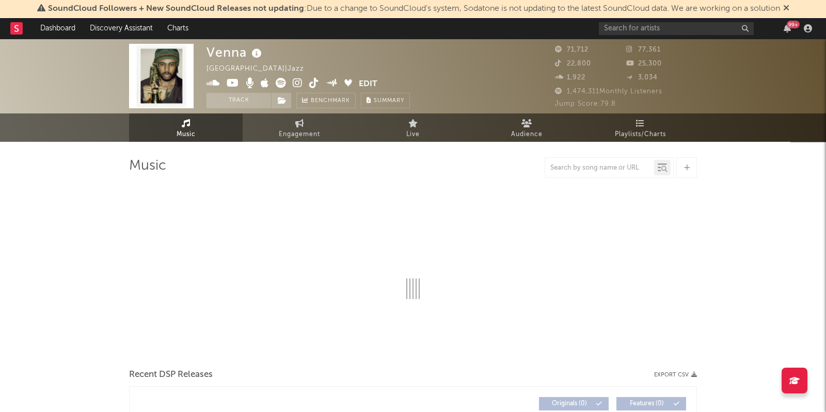 The width and height of the screenshot is (826, 412). What do you see at coordinates (186, 127) in the screenshot?
I see `a: Music` at bounding box center [186, 127].